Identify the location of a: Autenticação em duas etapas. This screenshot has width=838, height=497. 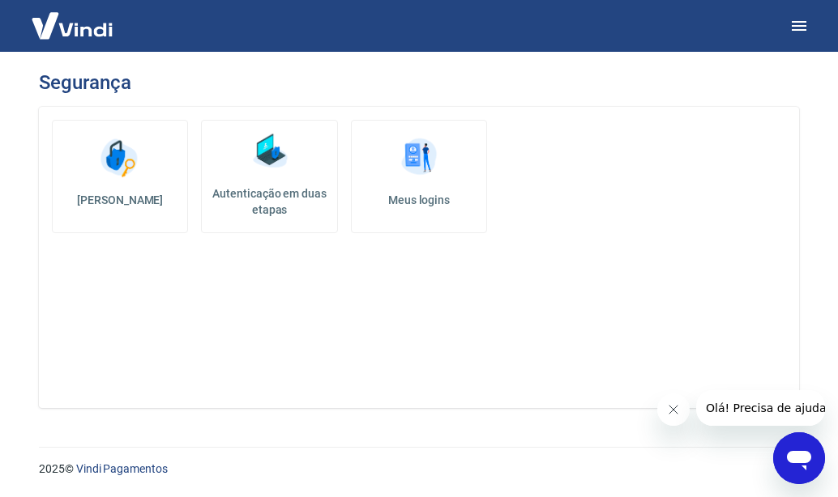
(269, 177).